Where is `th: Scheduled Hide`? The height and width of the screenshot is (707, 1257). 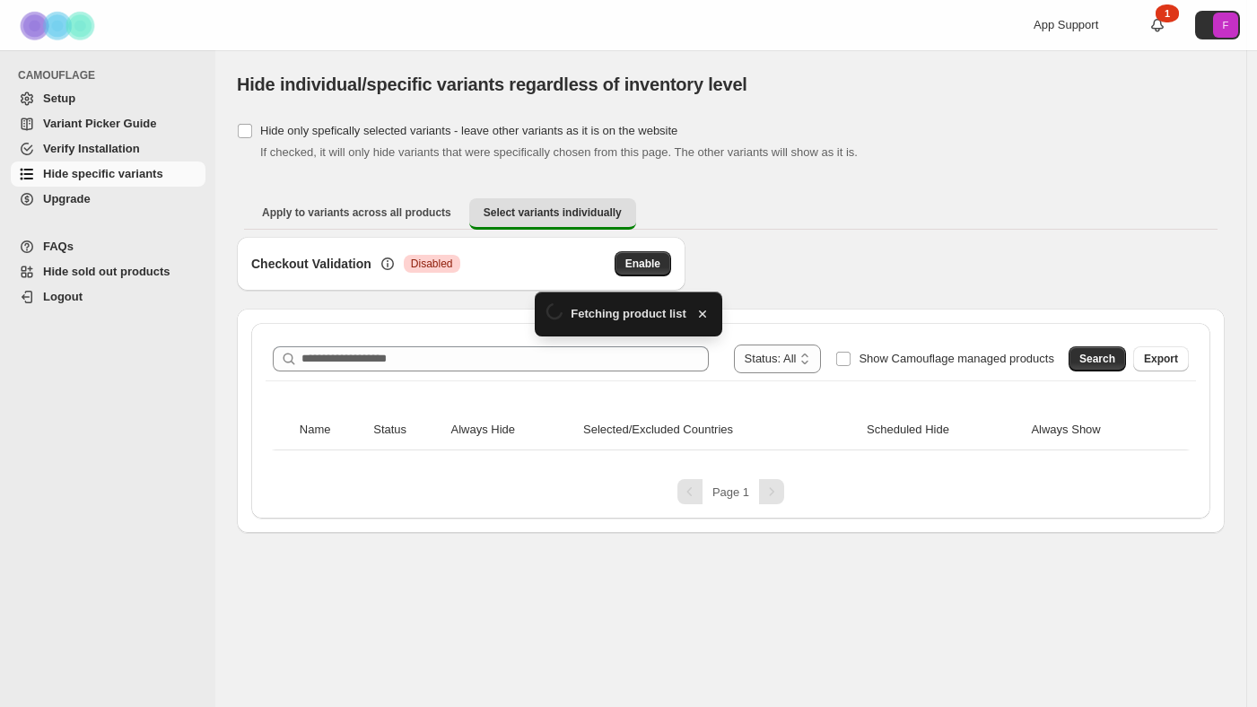 th: Scheduled Hide is located at coordinates (943, 430).